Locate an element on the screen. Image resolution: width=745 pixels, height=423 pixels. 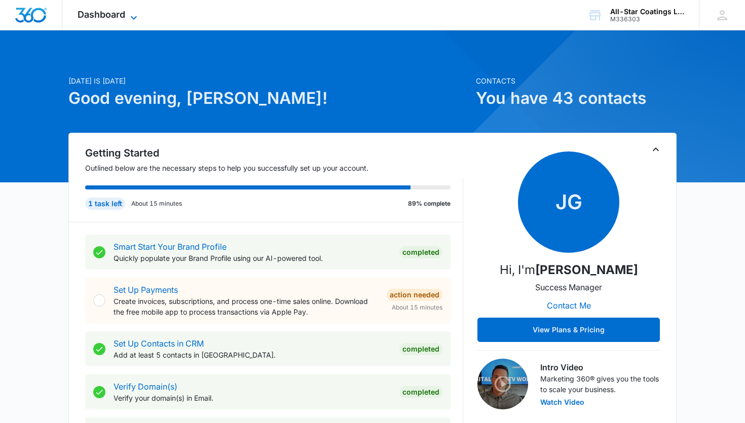
p: Hi, I'm is located at coordinates (569, 270).